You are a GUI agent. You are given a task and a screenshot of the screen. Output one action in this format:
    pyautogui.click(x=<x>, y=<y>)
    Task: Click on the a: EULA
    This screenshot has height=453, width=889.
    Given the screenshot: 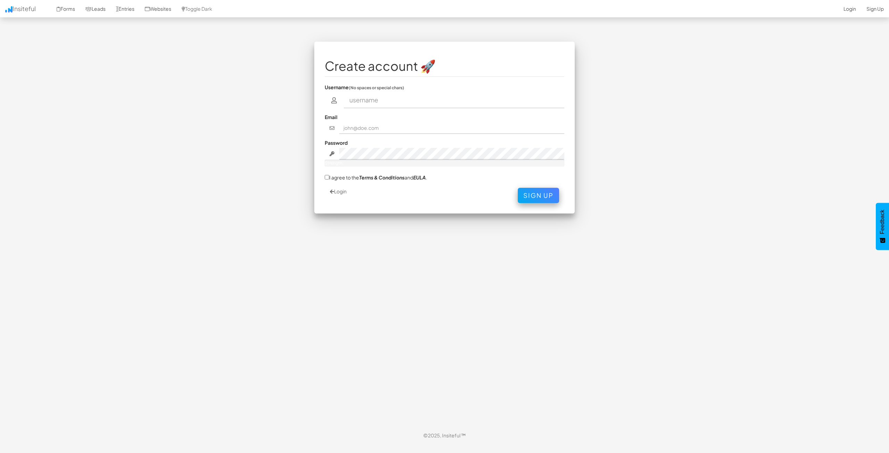 What is the action you would take?
    pyautogui.click(x=420, y=177)
    